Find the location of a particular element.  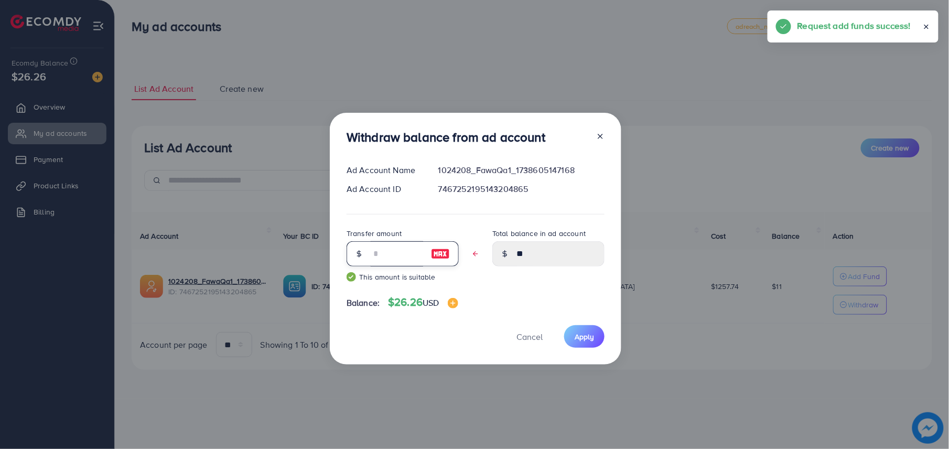

div: Ad Account ID is located at coordinates (384, 189).